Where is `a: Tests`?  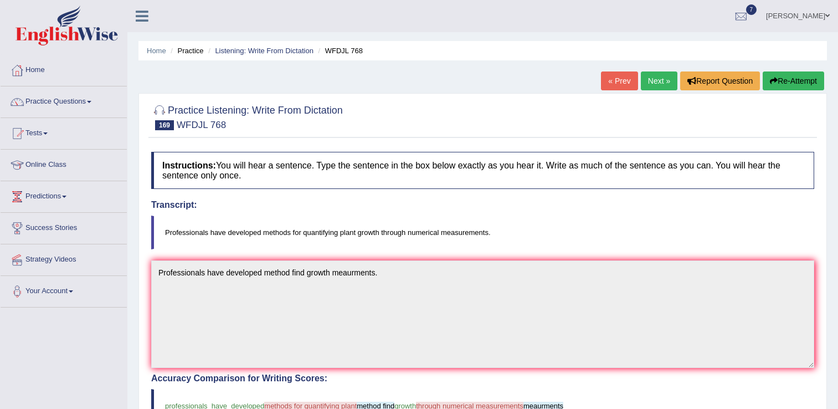 a: Tests is located at coordinates (64, 132).